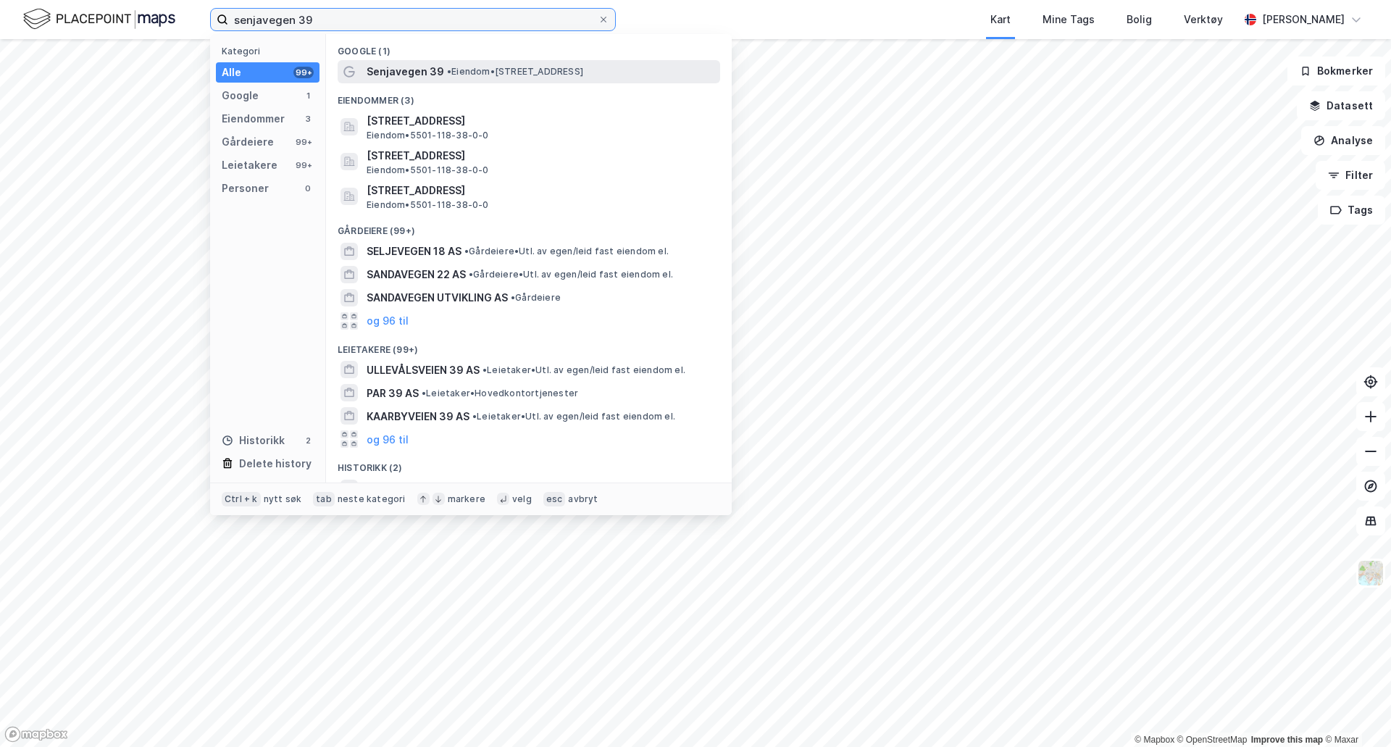 The height and width of the screenshot is (747, 1391). I want to click on div: Mine Tags, so click(1068, 20).